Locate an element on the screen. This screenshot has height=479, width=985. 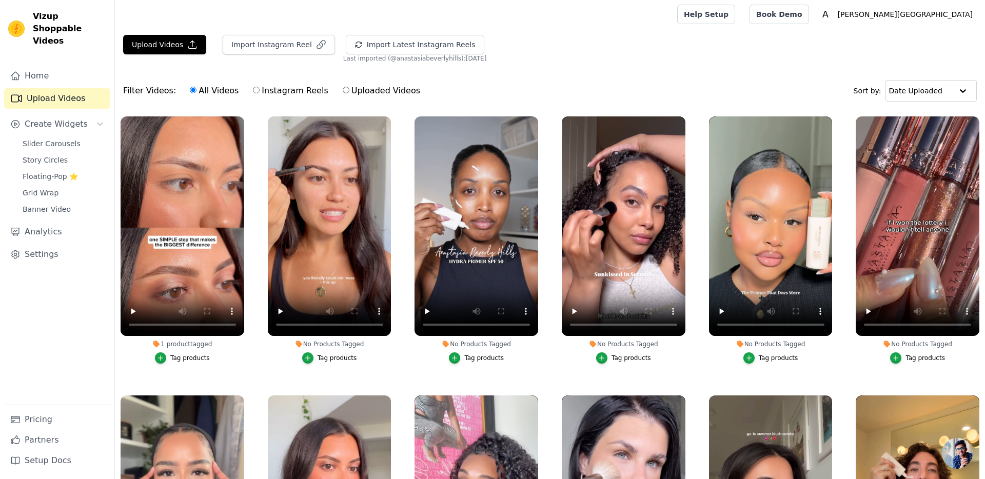
button: Import Instagram Reel is located at coordinates (278, 45).